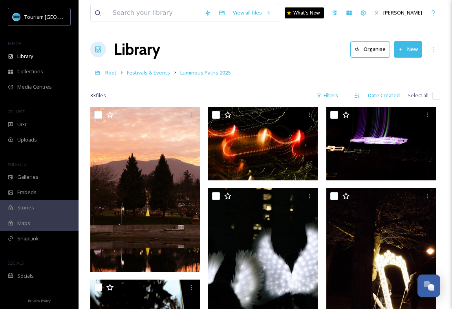 This screenshot has height=309, width=452. What do you see at coordinates (30, 71) in the screenshot?
I see `span: Collections` at bounding box center [30, 71].